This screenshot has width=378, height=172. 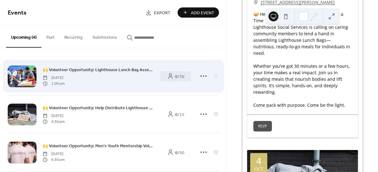 What do you see at coordinates (54, 122) in the screenshot?
I see `span: 4:30 pm` at bounding box center [54, 122].